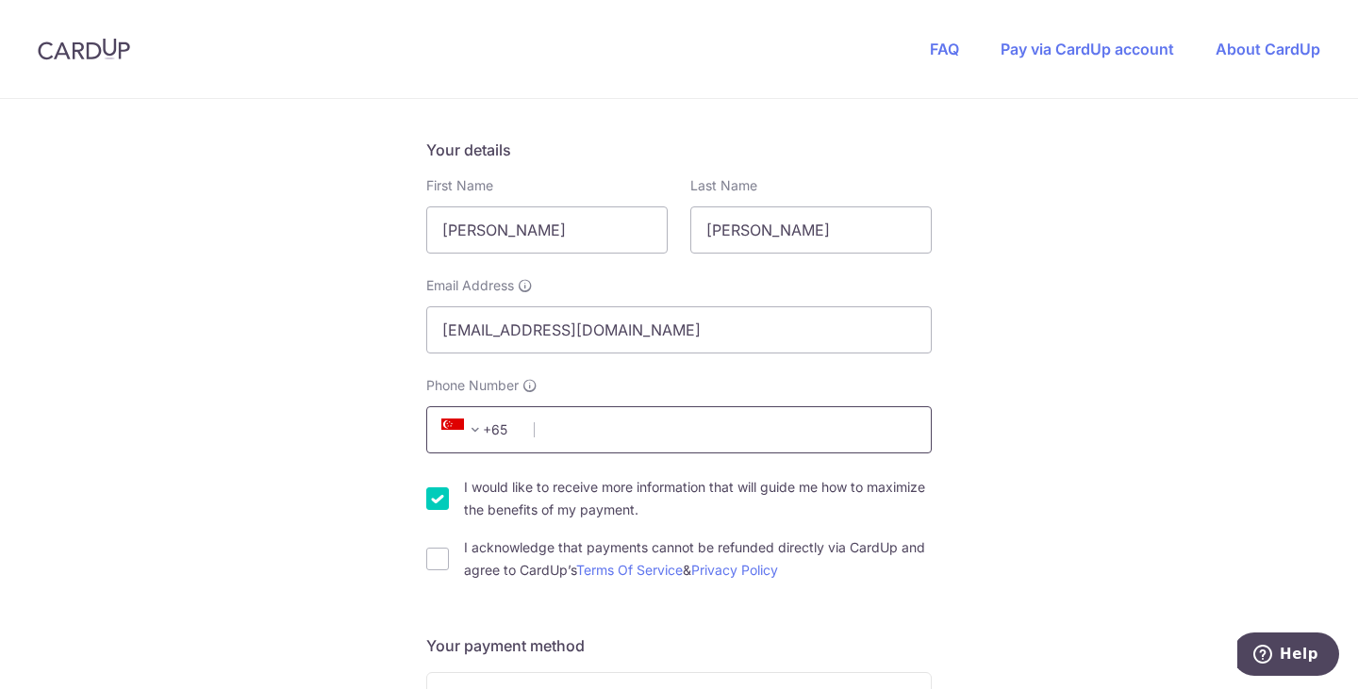  What do you see at coordinates (723, 186) in the screenshot?
I see `label: Last Name` at bounding box center [723, 186].